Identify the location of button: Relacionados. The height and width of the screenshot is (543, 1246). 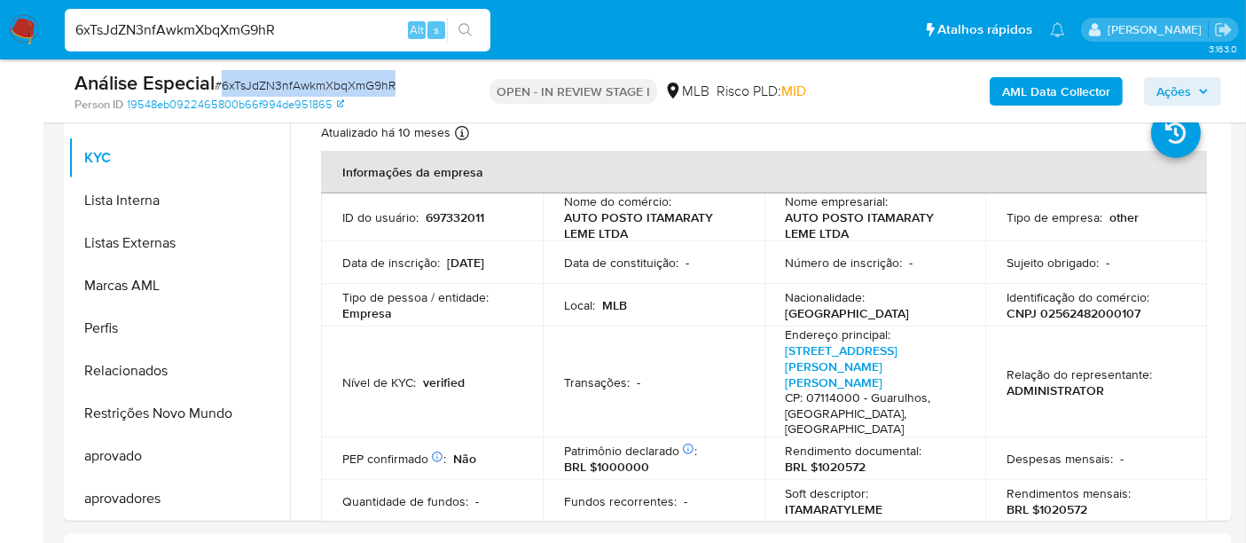
(179, 371).